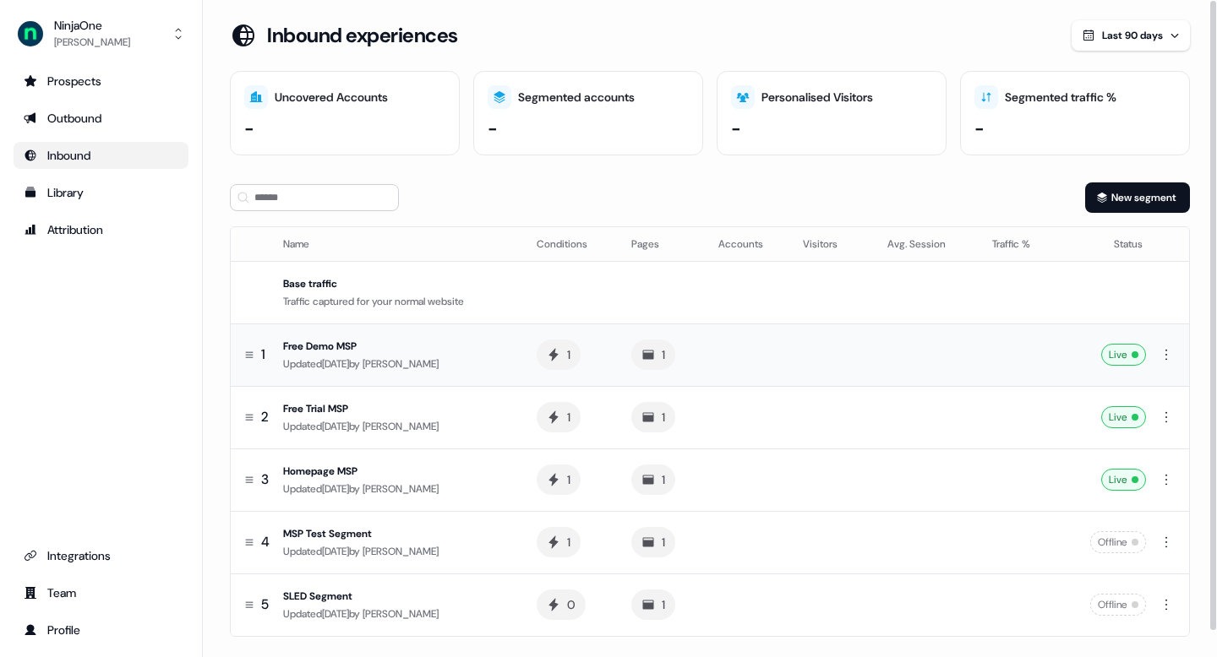 The image size is (1217, 657). What do you see at coordinates (1060, 97) in the screenshot?
I see `div: Segmented traffic %` at bounding box center [1060, 97].